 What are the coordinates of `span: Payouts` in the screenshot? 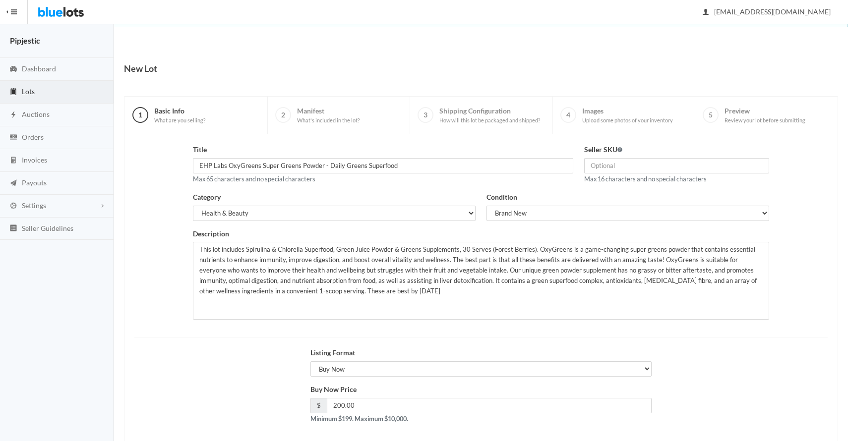 It's located at (34, 182).